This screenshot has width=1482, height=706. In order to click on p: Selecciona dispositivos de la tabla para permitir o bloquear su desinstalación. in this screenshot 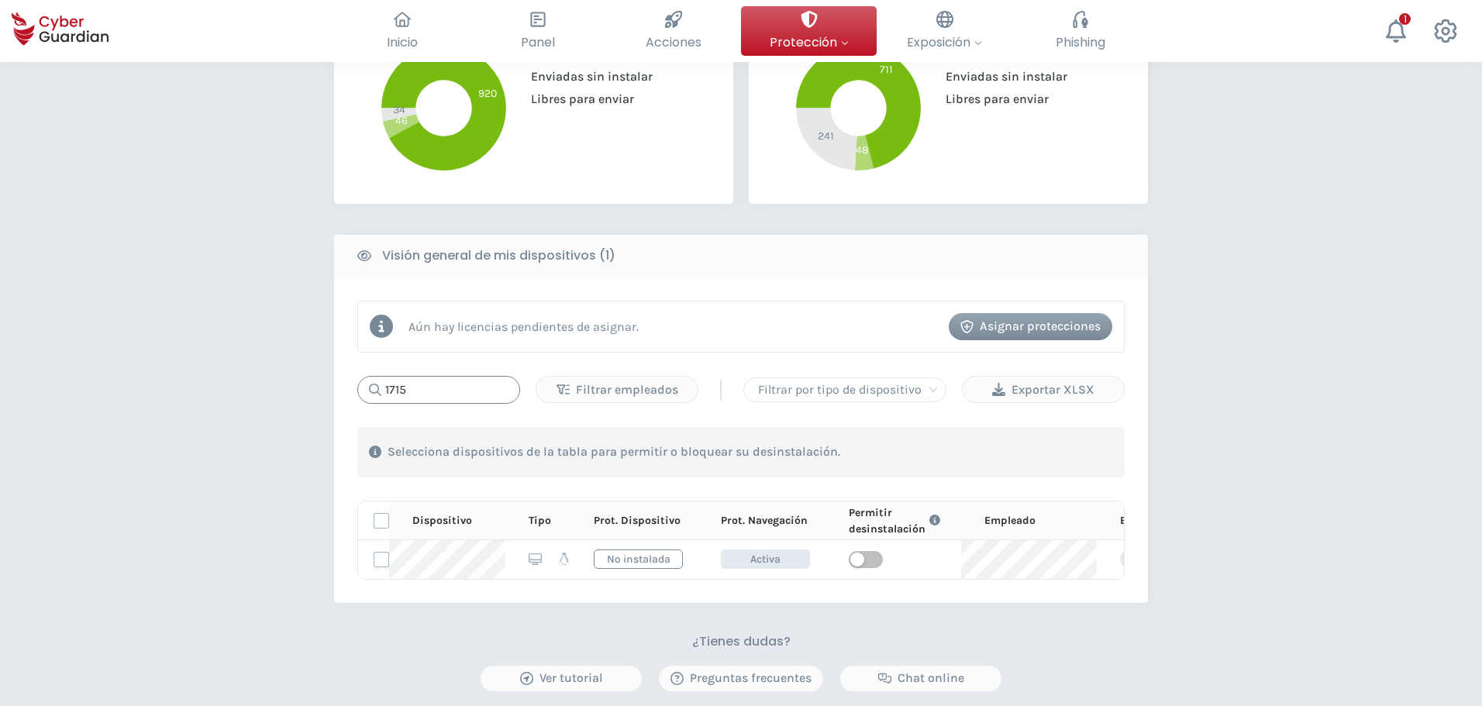, I will do `click(614, 452)`.